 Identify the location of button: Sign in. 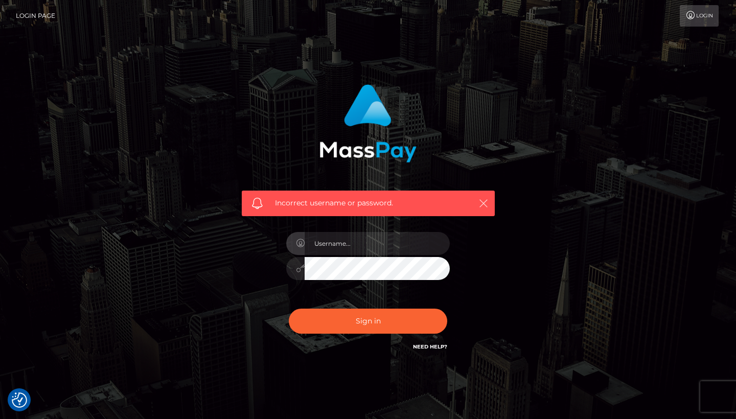
(368, 321).